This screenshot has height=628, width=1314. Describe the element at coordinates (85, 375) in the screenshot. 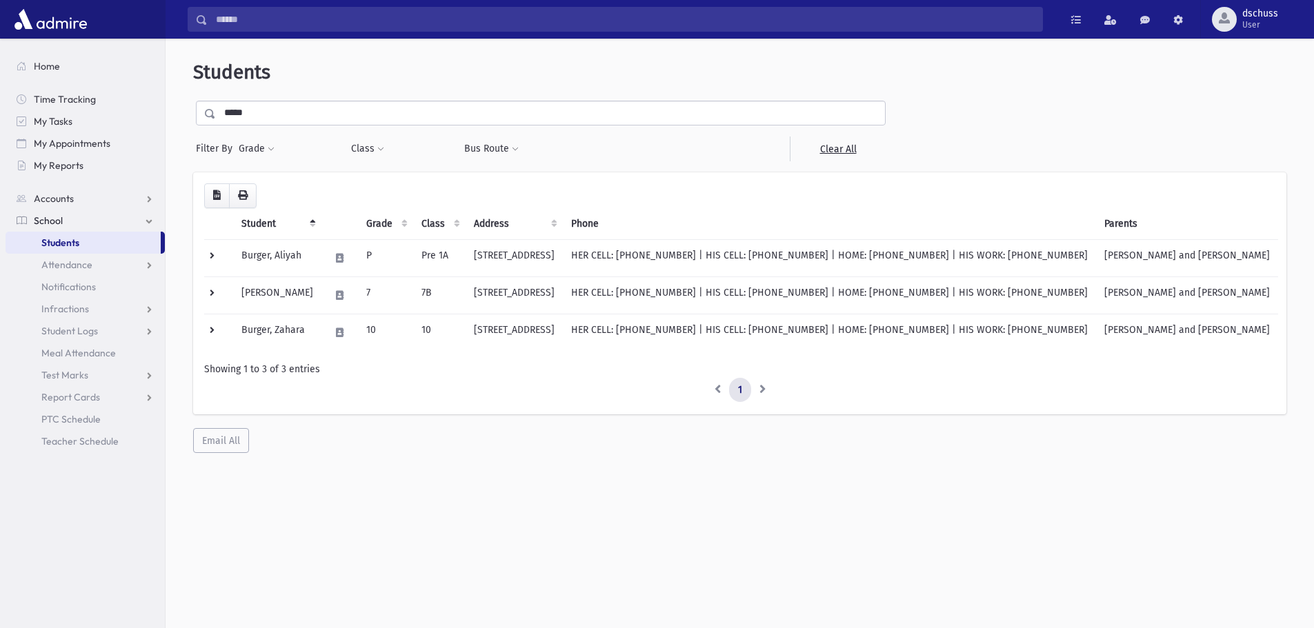

I see `a: Test Marks` at that location.